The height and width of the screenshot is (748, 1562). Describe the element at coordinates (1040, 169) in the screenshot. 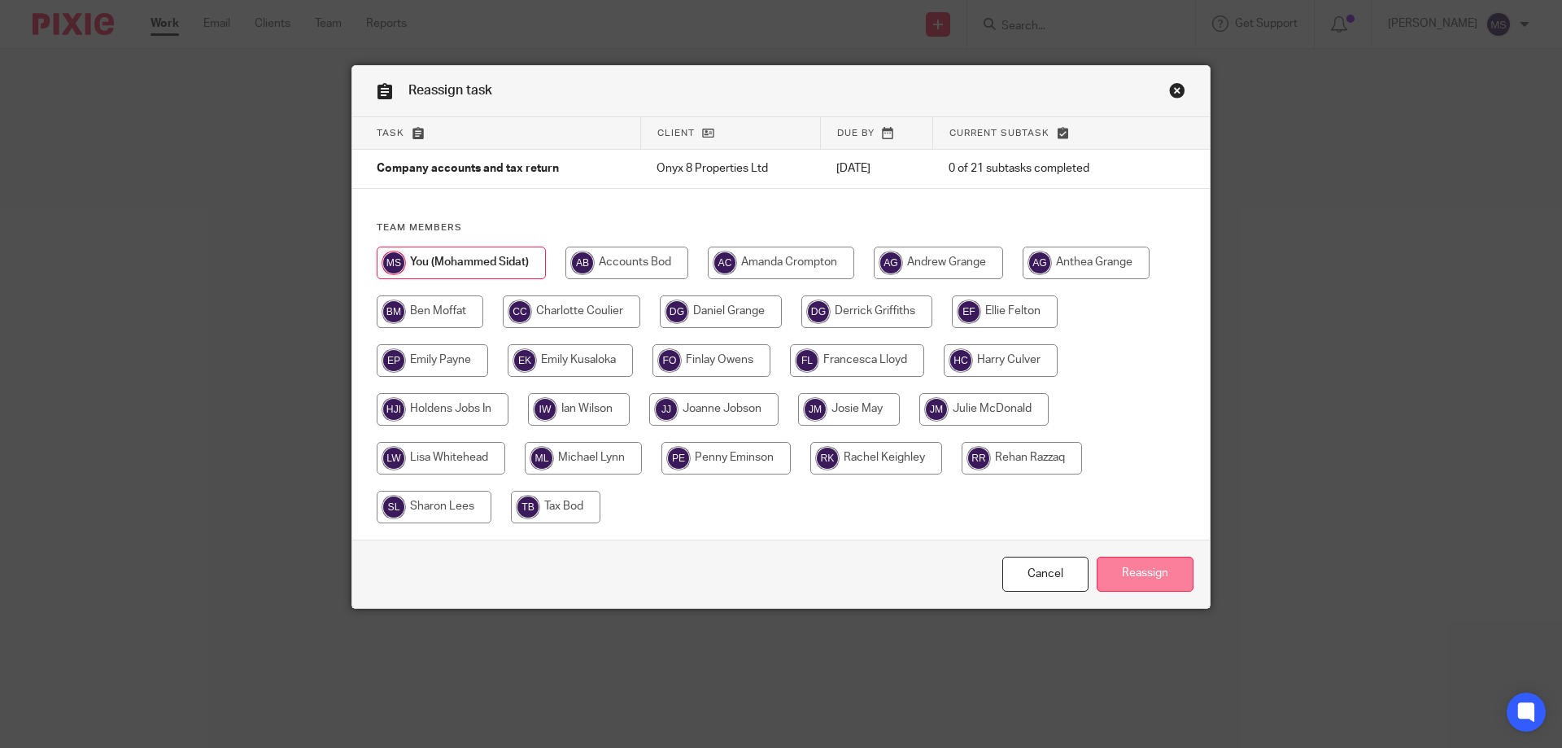

I see `td: 0 of 21 subtasks completed` at that location.